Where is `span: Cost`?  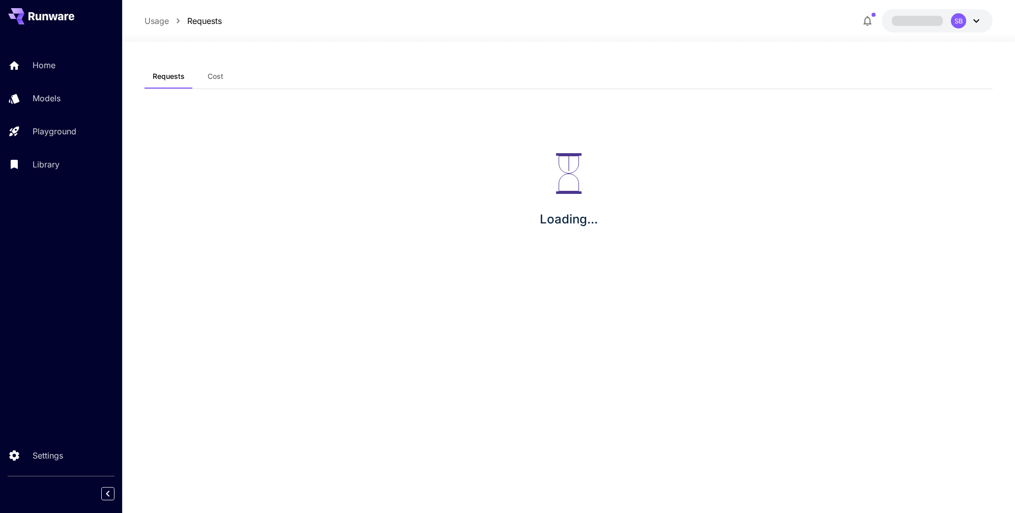 span: Cost is located at coordinates (215, 76).